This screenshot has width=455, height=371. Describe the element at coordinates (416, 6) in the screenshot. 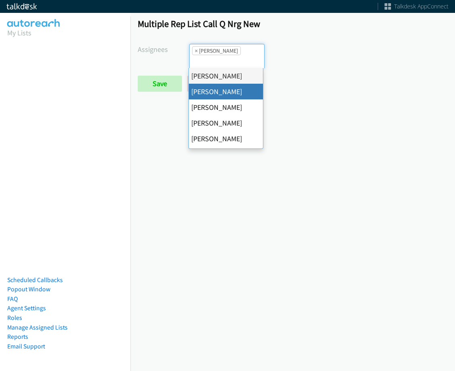

I see `a: Talkdesk AppConnect` at that location.